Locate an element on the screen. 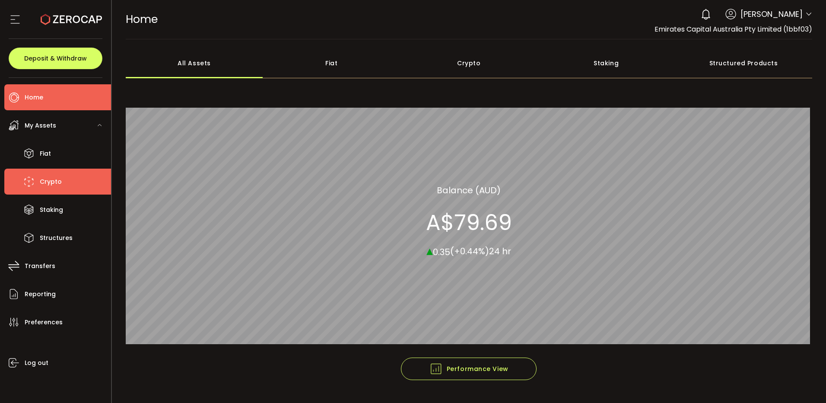 The width and height of the screenshot is (826, 403). div: All Assets is located at coordinates (194, 63).